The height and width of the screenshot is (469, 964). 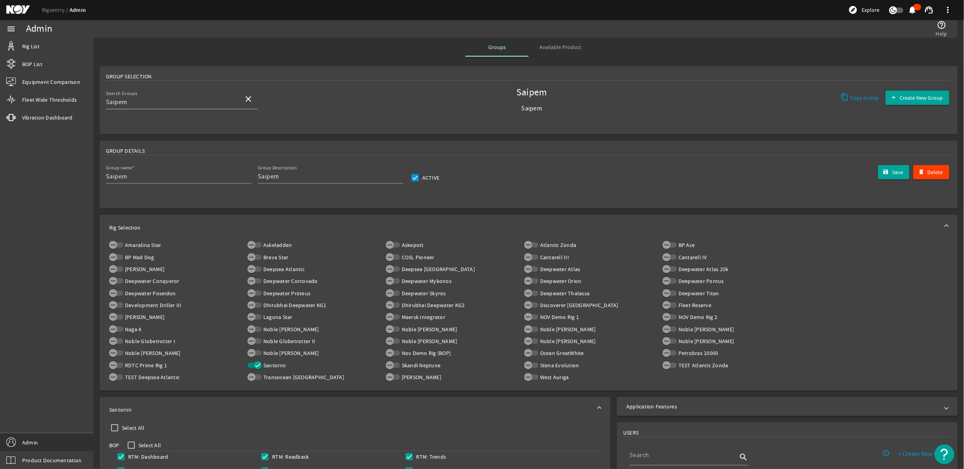 I want to click on label: Askepott, so click(x=412, y=245).